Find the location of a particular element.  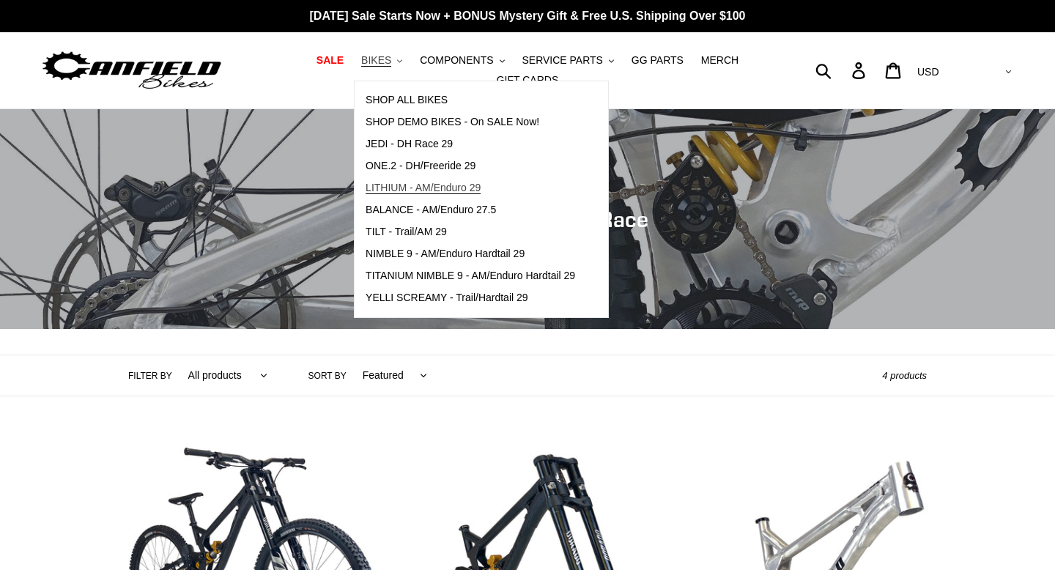

button: SERVICE PARTS is located at coordinates (567, 60).